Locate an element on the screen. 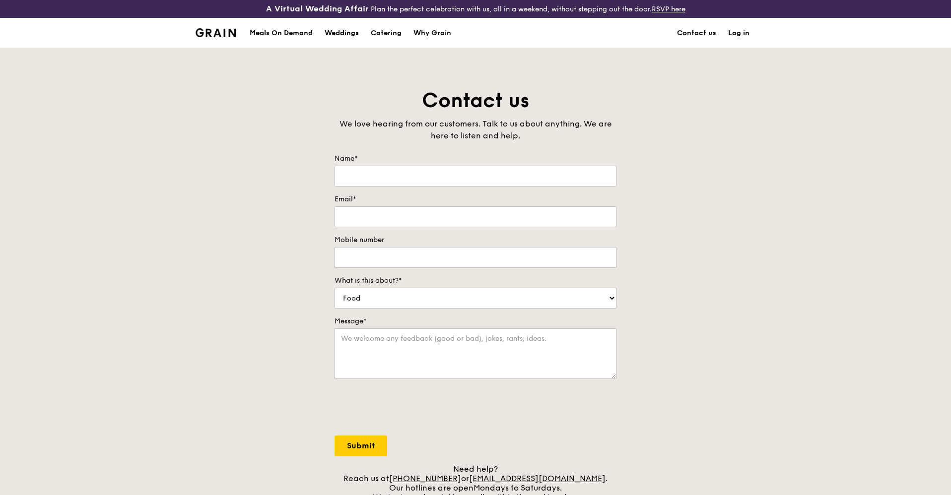 This screenshot has height=495, width=951. a: Weddings is located at coordinates (342, 33).